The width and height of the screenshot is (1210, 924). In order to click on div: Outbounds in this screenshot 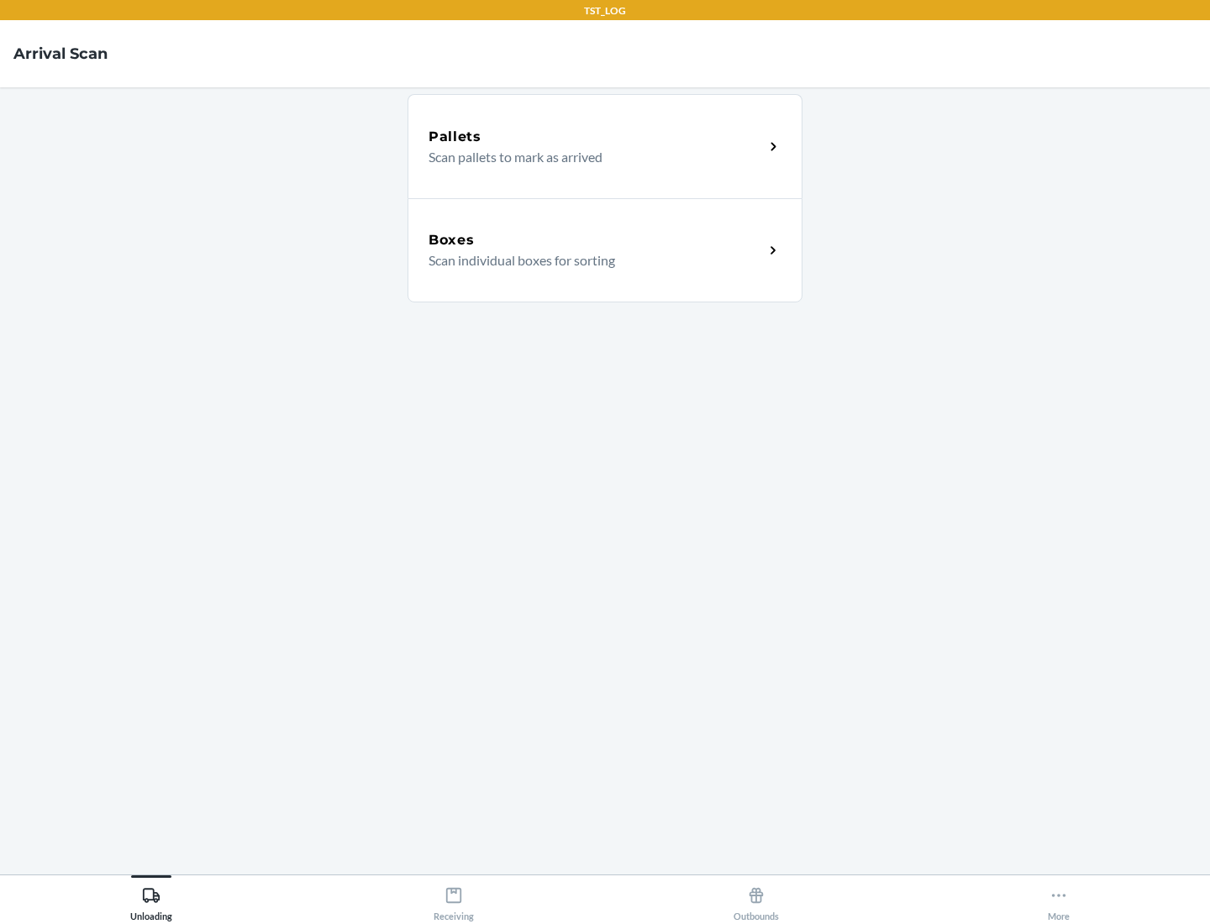, I will do `click(756, 900)`.